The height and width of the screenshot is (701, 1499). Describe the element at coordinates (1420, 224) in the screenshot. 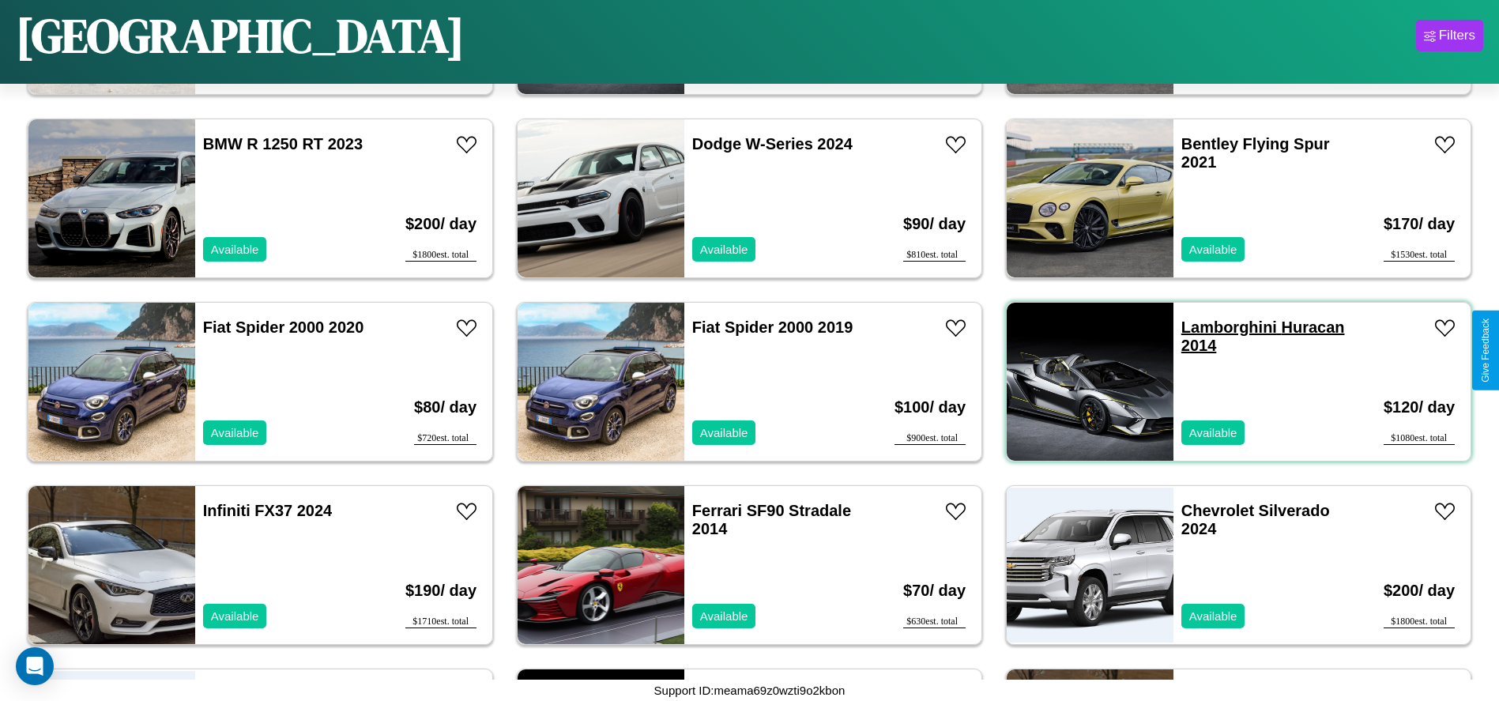

I see `h3: $ 170 / day` at that location.